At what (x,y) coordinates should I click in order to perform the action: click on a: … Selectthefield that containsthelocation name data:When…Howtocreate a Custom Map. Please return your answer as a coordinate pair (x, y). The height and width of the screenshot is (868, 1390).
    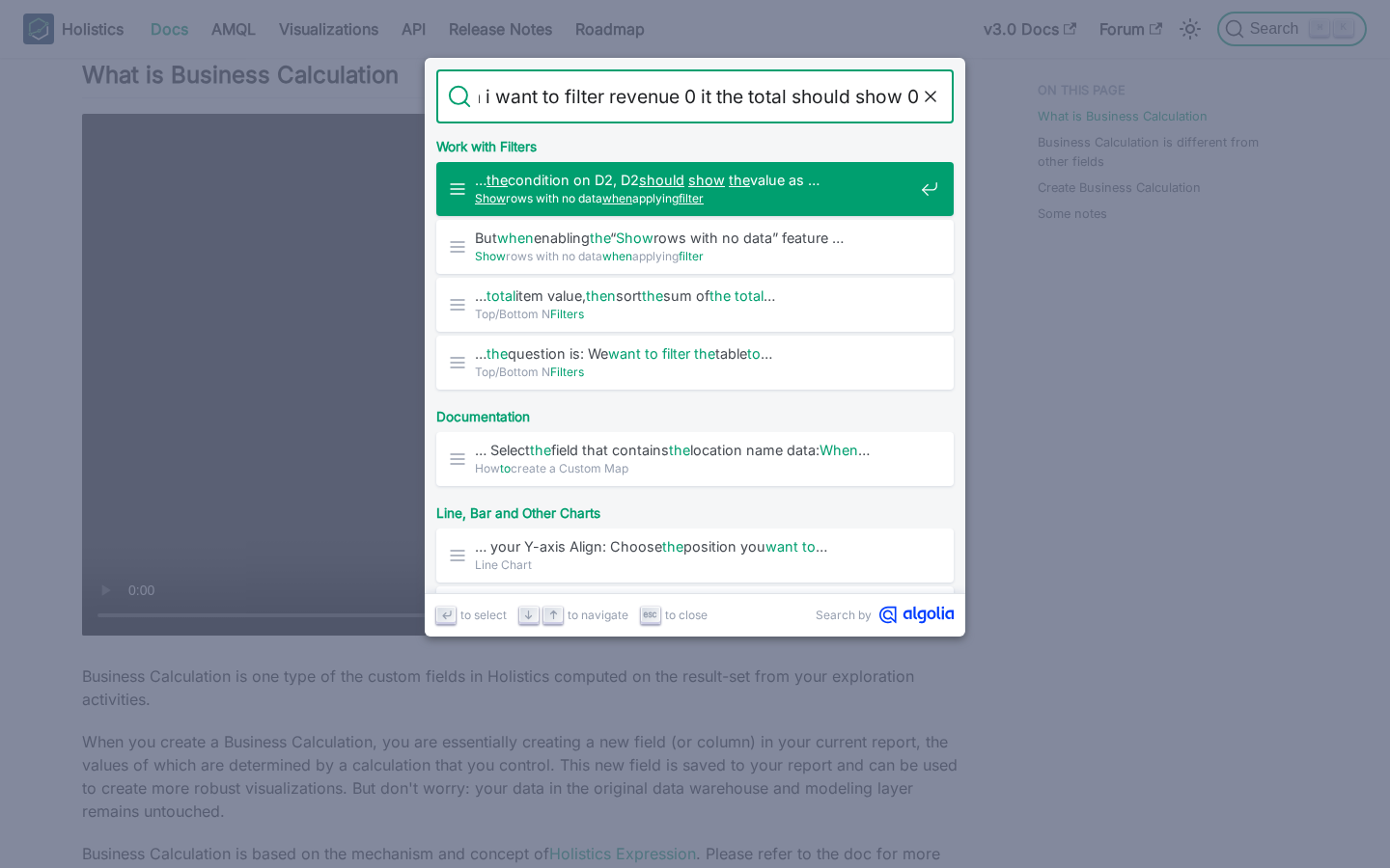
    Looking at the image, I should click on (695, 459).